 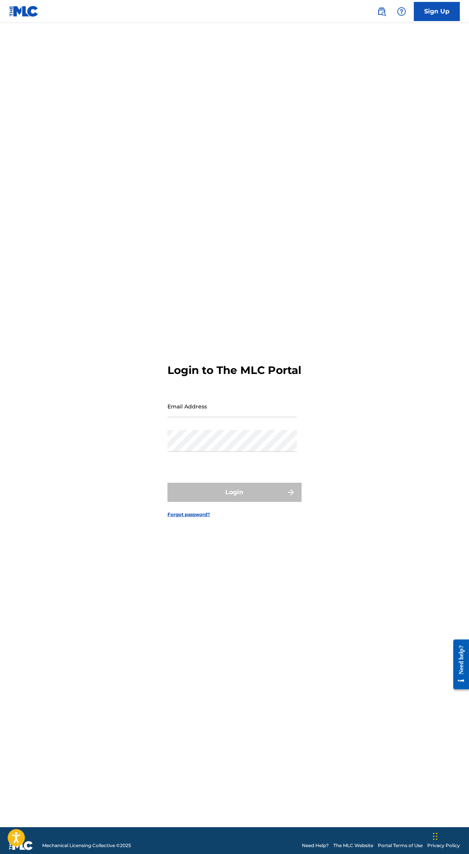 What do you see at coordinates (315, 845) in the screenshot?
I see `a: Need Help?` at bounding box center [315, 845].